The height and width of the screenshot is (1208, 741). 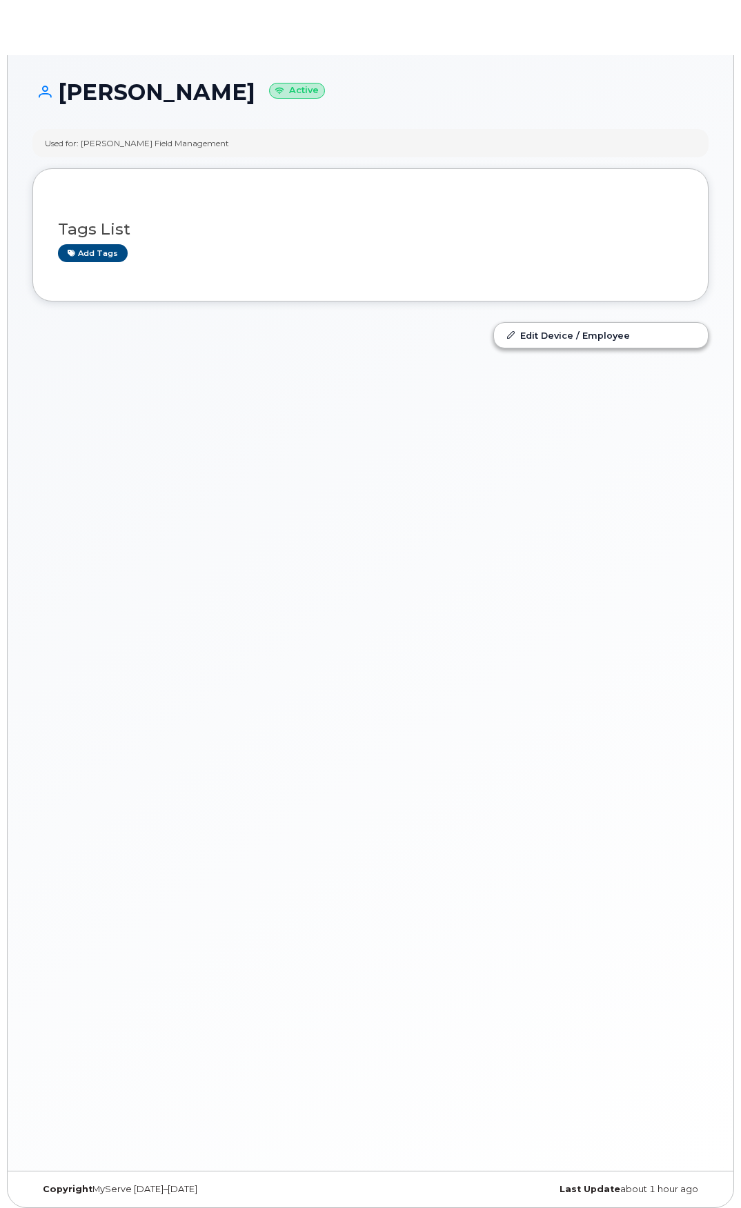 What do you see at coordinates (297, 90) in the screenshot?
I see `small: Active` at bounding box center [297, 90].